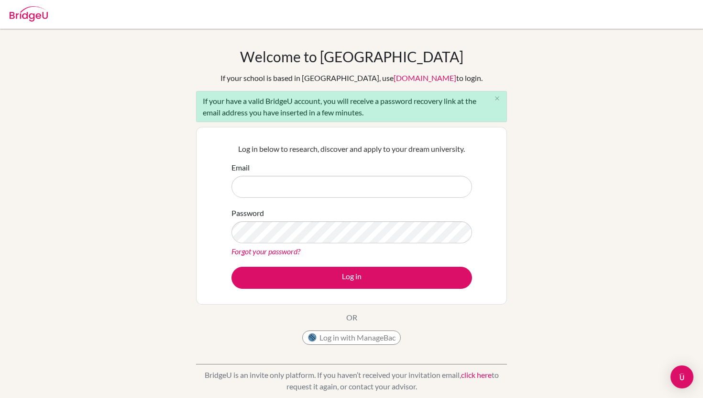  I want to click on div: If your have a valid BridgeU account, you will receive a password recovery link at the email addr..., so click(352, 106).